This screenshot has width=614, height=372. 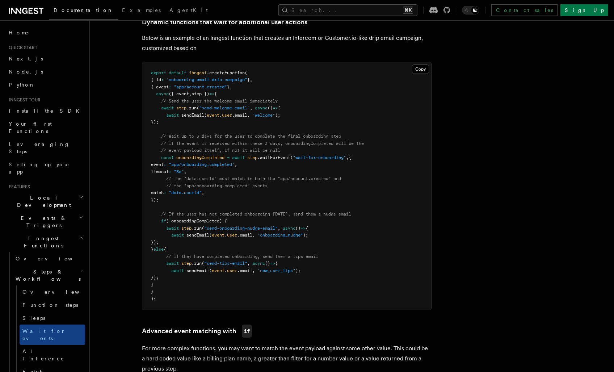 I want to click on a: Setting up your app, so click(x=45, y=168).